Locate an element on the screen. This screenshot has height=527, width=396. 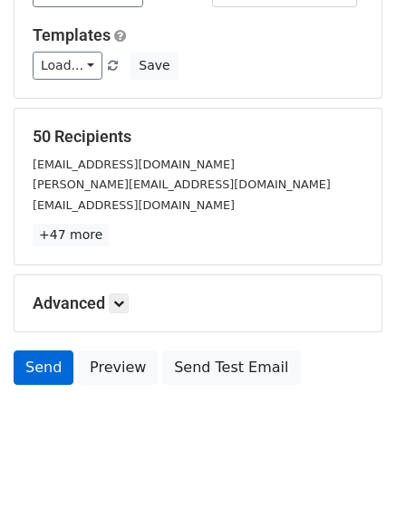
a: +47 more is located at coordinates (71, 235).